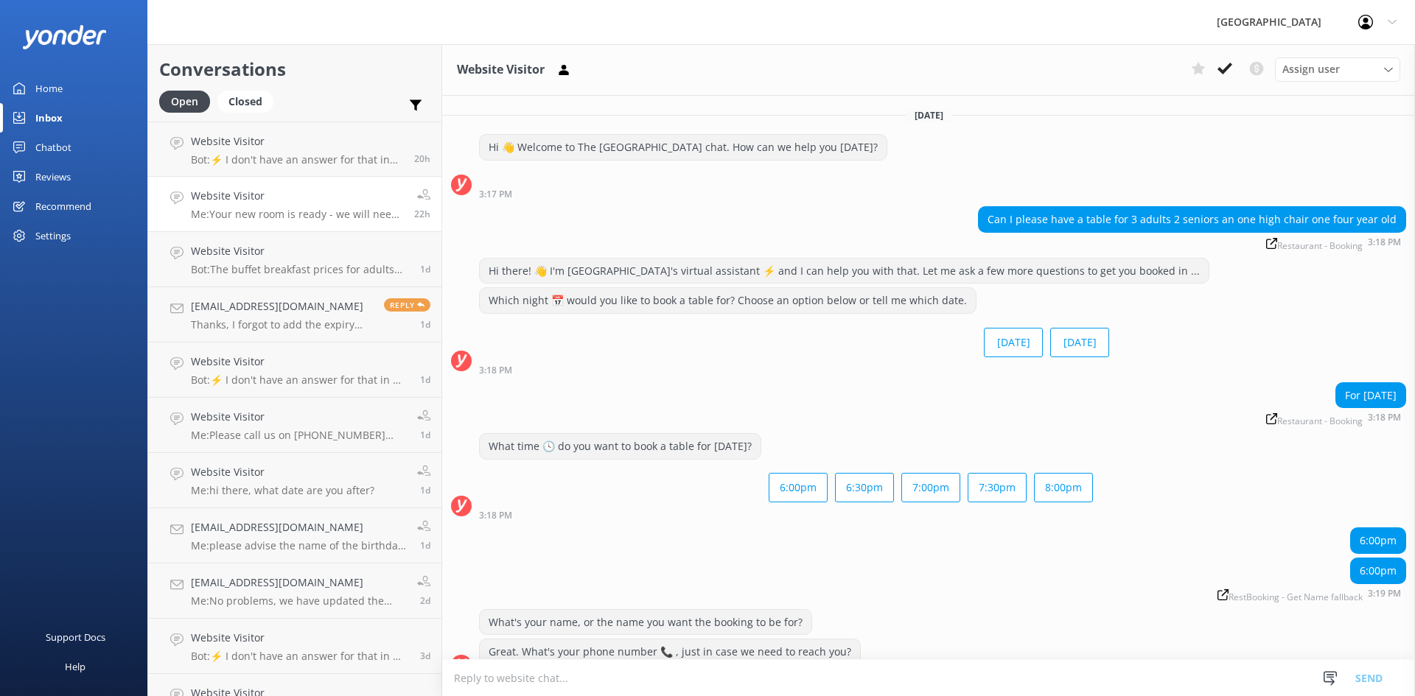 The height and width of the screenshot is (696, 1415). Describe the element at coordinates (64, 37) in the screenshot. I see `img: yonder-white-logo.png` at that location.